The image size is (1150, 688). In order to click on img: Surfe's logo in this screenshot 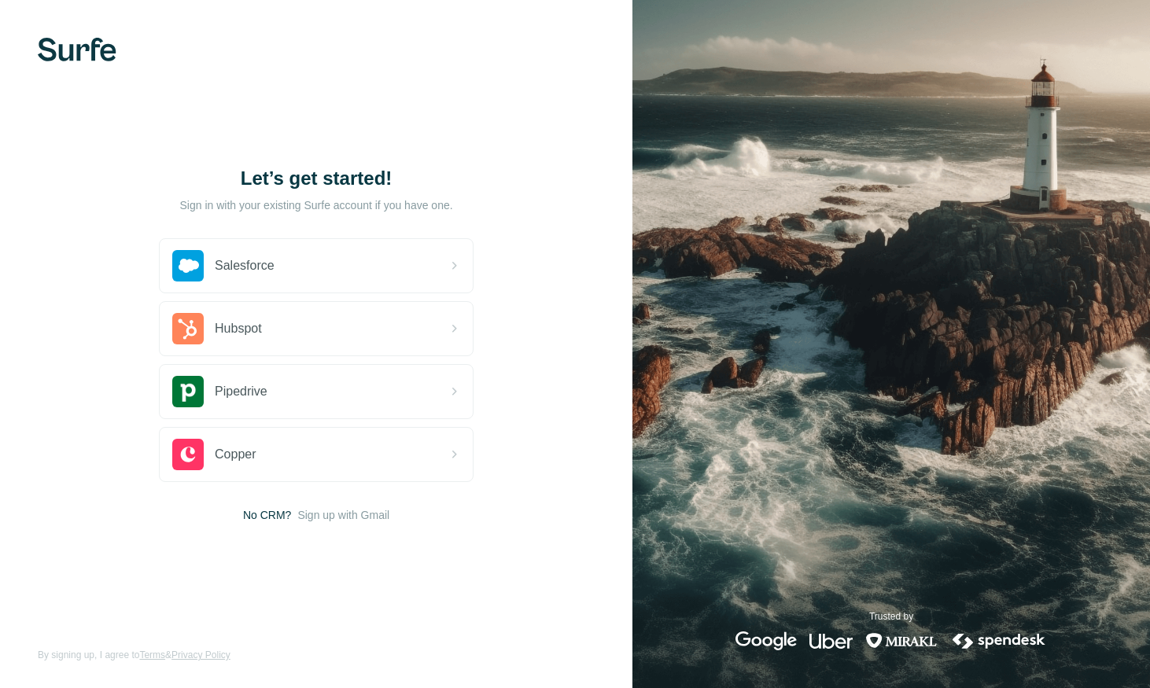, I will do `click(77, 50)`.